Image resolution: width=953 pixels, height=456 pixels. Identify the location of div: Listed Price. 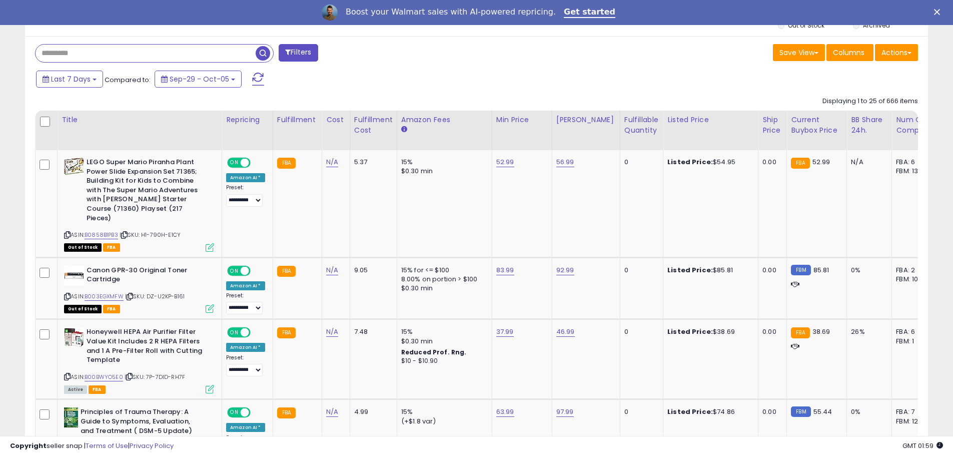
(710, 120).